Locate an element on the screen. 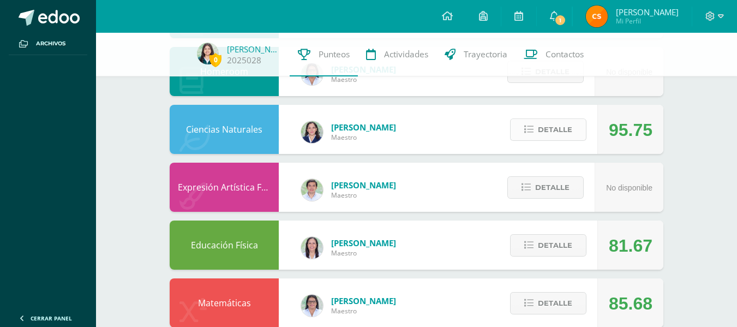 This screenshot has height=327, width=737. span: No disponible is located at coordinates (629, 188).